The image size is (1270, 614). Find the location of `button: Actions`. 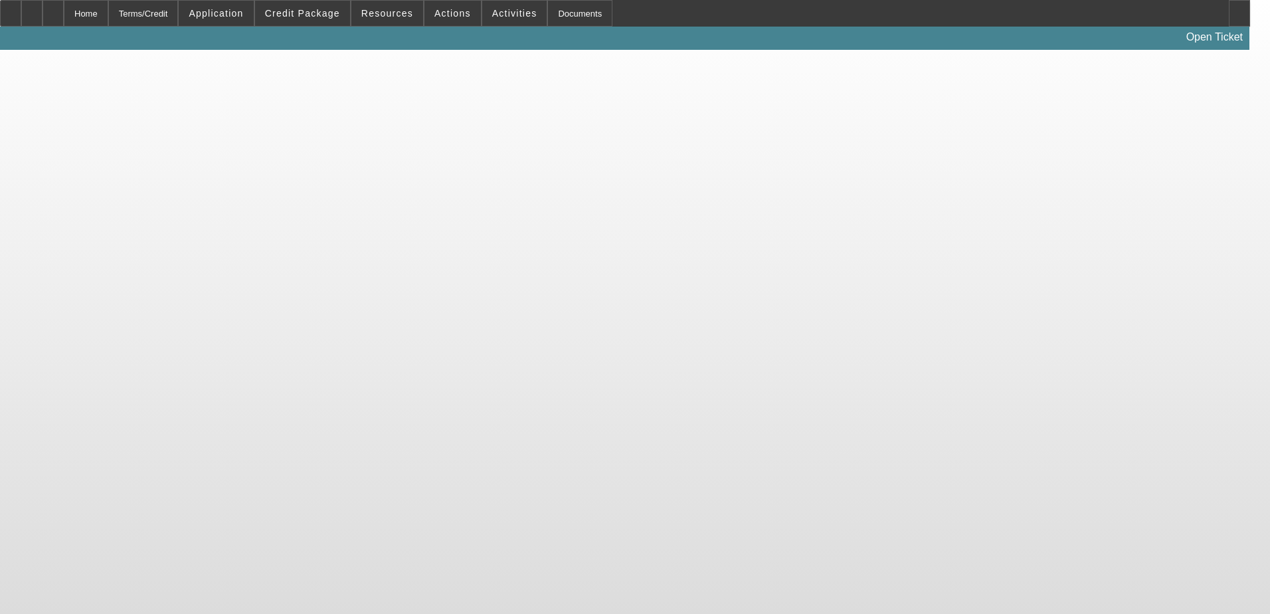

button: Actions is located at coordinates (452, 13).